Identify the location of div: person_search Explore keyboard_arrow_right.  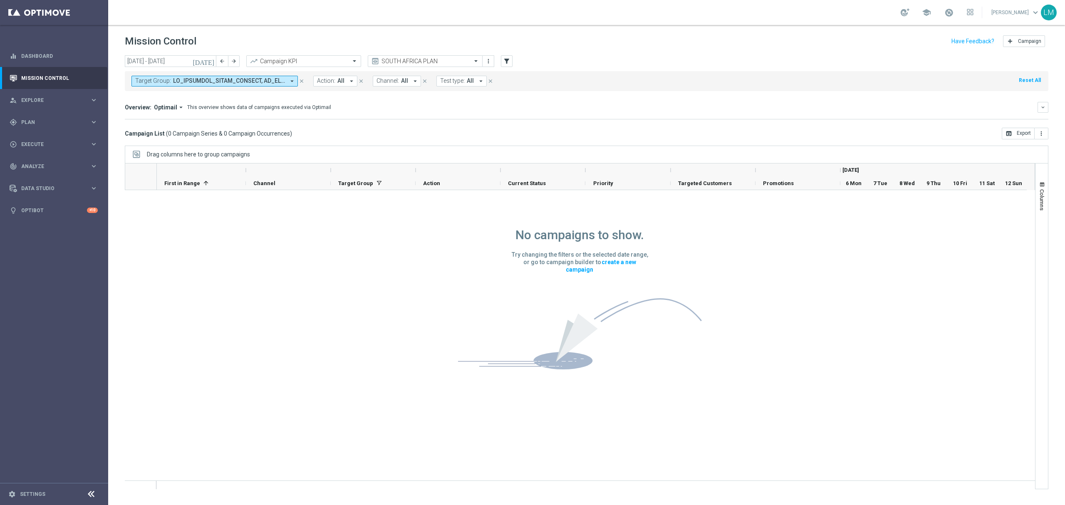
(54, 100).